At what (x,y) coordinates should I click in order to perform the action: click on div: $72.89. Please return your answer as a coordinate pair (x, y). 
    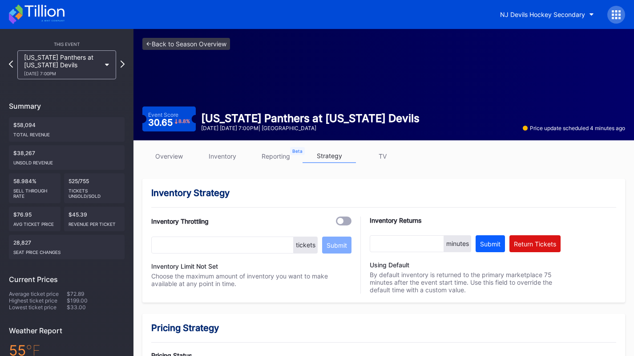
    Looking at the image, I should click on (96, 293).